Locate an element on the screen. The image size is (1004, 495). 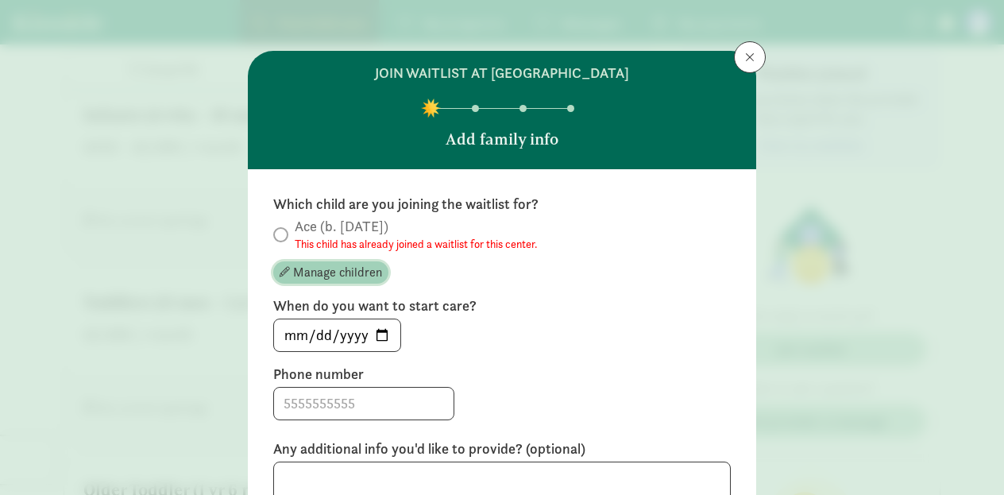
label: Phone number is located at coordinates (502, 374).